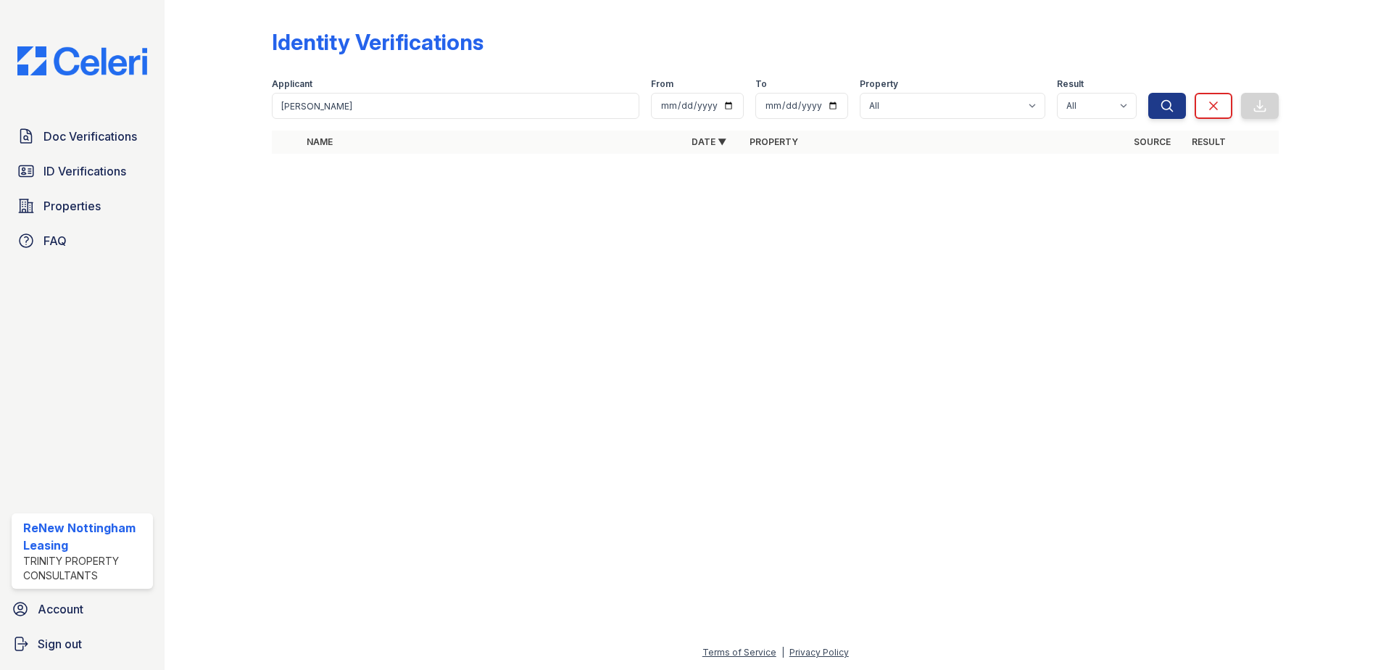  Describe the element at coordinates (90, 136) in the screenshot. I see `span: Doc Verifications` at that location.